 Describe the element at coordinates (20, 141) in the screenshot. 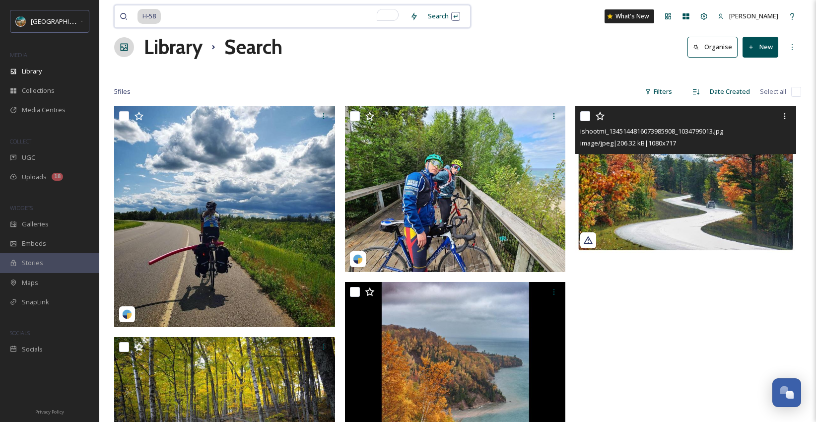

I see `span: COLLECT` at that location.